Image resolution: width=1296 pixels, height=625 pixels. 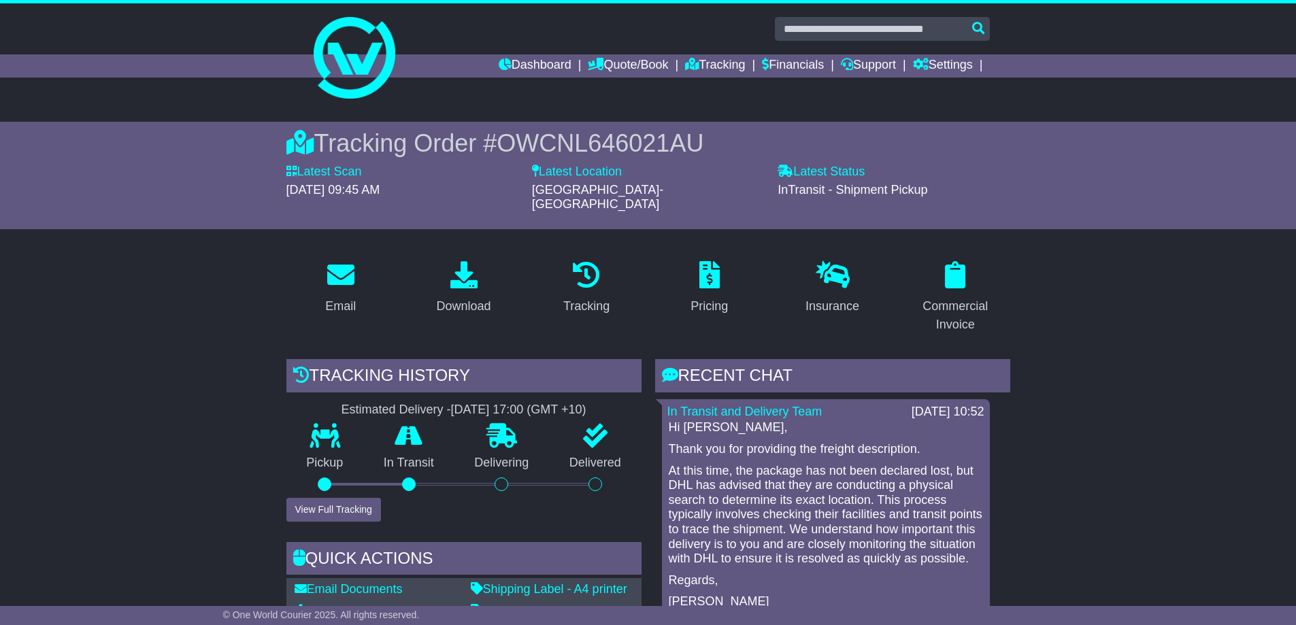 I want to click on label: Latest Status, so click(x=821, y=172).